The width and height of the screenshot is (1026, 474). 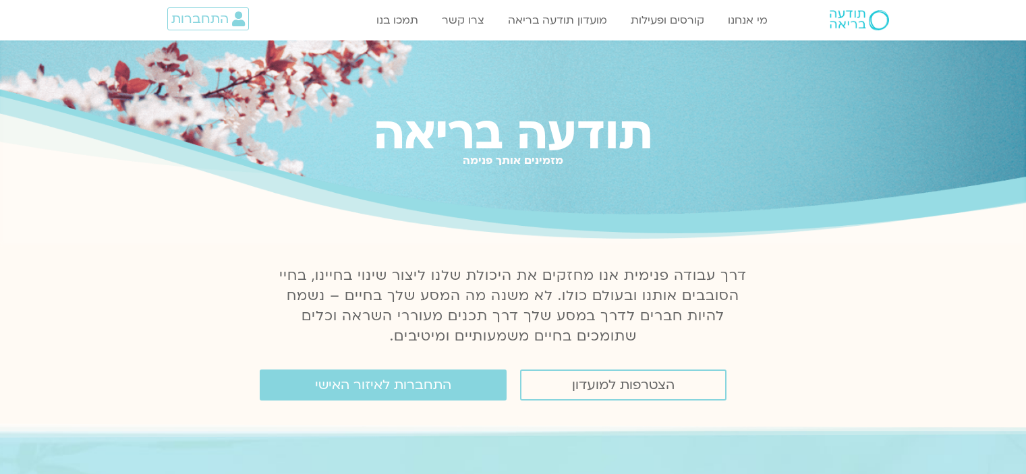 What do you see at coordinates (513, 306) in the screenshot?
I see `p: דרך עבודה פנימית אנו מחזקים את היכולת שלנו ליצור שינוי בחיינו, בחיי הסובבים אותנו ובעולם כולו. לא...` at bounding box center [513, 306].